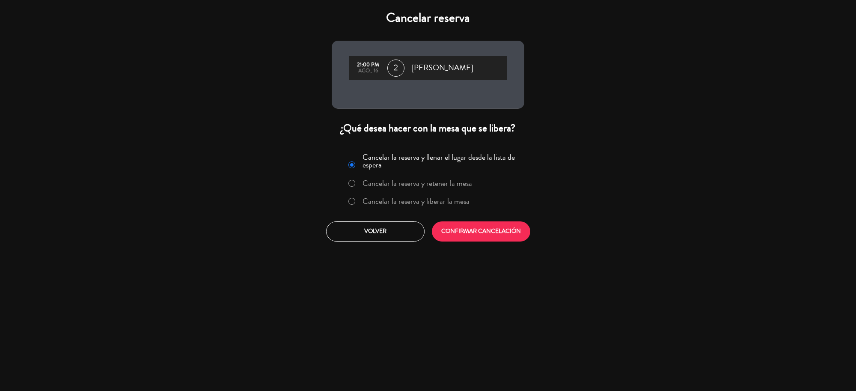 The image size is (856, 391). I want to click on label: Cancelar la reserva y llenar el lugar desde la lista de espera, so click(441, 161).